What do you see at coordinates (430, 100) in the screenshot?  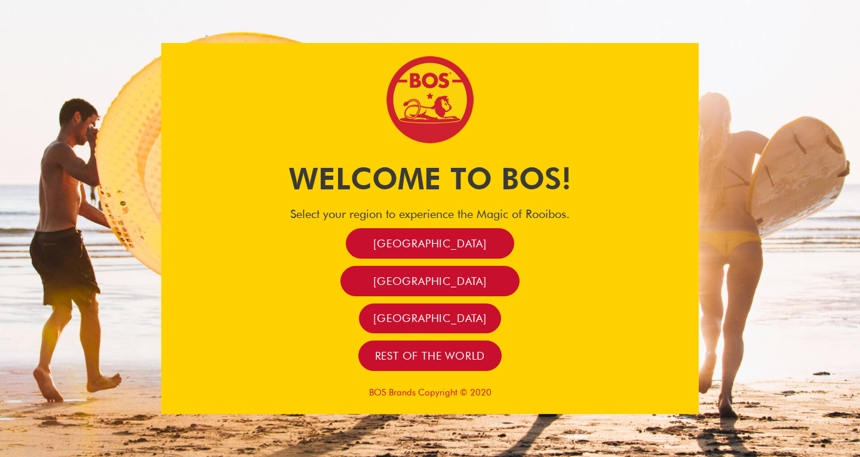 I see `img: Bos Brands` at bounding box center [430, 100].